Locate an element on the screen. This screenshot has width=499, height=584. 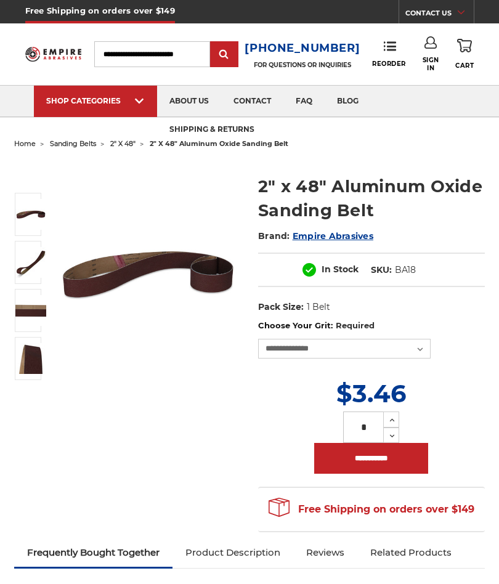
small: Required is located at coordinates (355, 326).